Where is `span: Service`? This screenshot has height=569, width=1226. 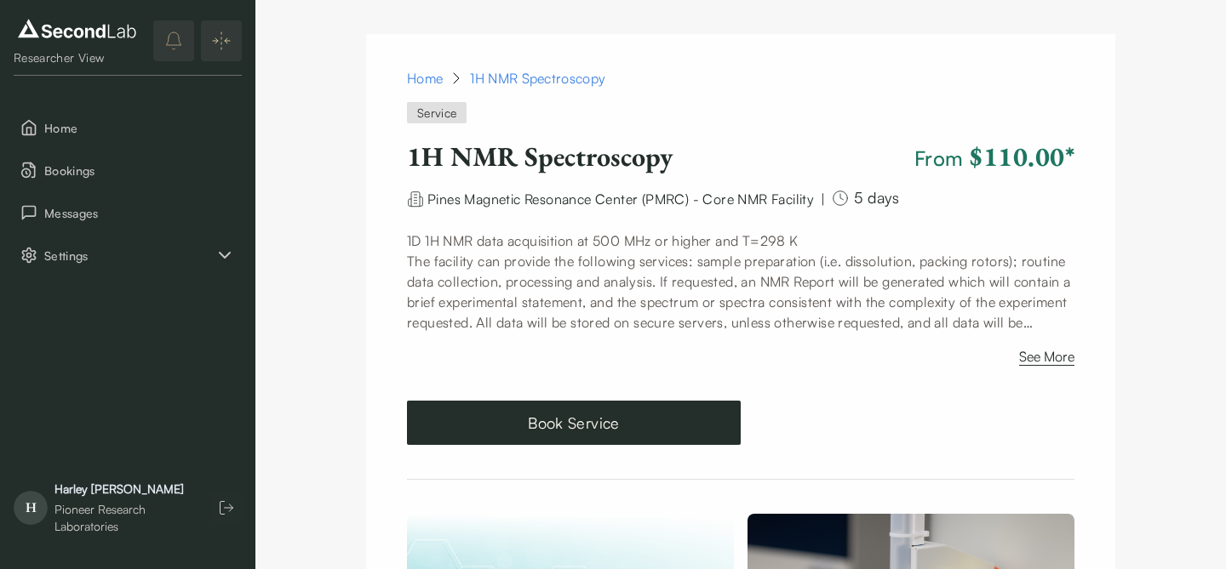
span: Service is located at coordinates (437, 112).